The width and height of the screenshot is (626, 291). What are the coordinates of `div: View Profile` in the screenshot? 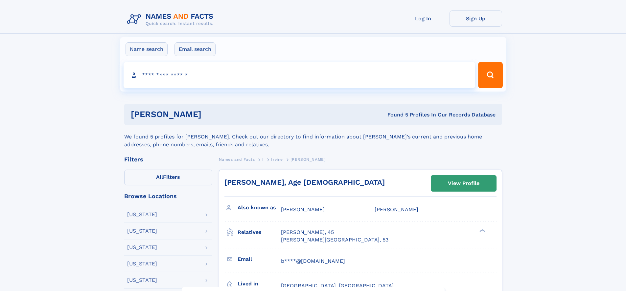 It's located at (464, 184).